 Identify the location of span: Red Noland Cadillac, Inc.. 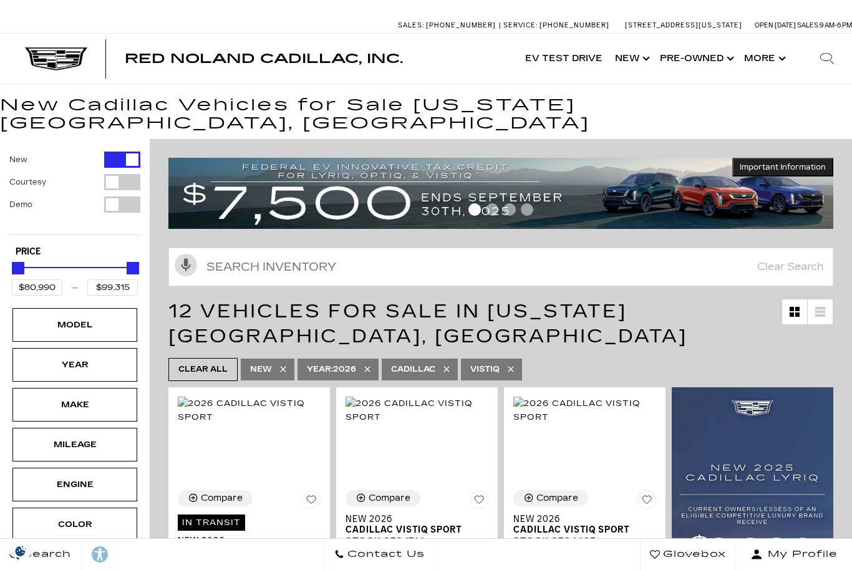
(264, 59).